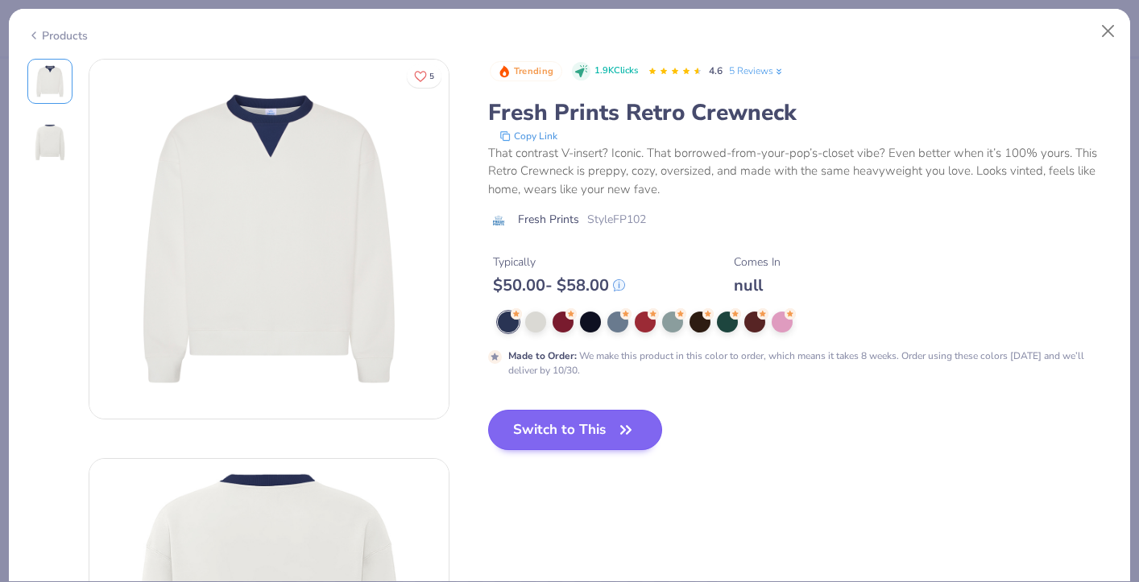 This screenshot has height=582, width=1139. What do you see at coordinates (757, 285) in the screenshot?
I see `div: null` at bounding box center [757, 285].